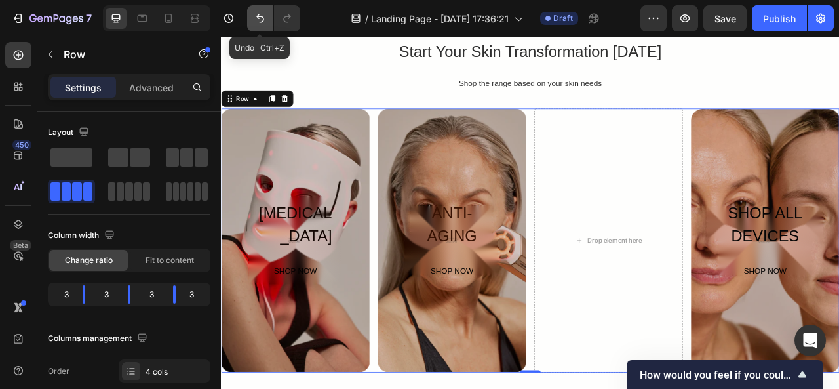 The height and width of the screenshot is (389, 839). What do you see at coordinates (88, 260) in the screenshot?
I see `span: Change ratio` at bounding box center [88, 260].